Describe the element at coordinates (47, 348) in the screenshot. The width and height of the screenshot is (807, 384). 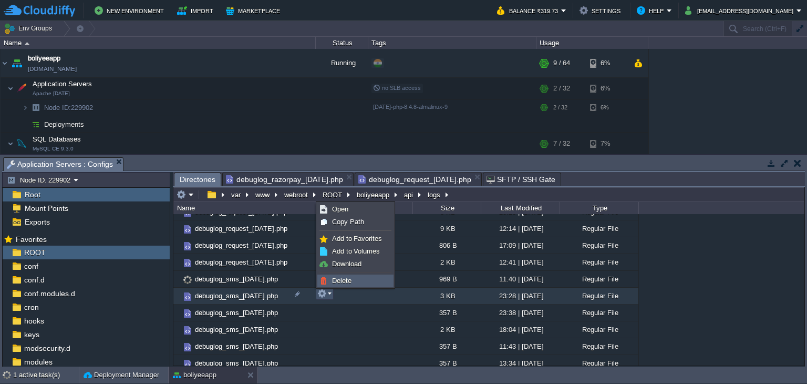
I see `a: modsecurity.d` at that location.